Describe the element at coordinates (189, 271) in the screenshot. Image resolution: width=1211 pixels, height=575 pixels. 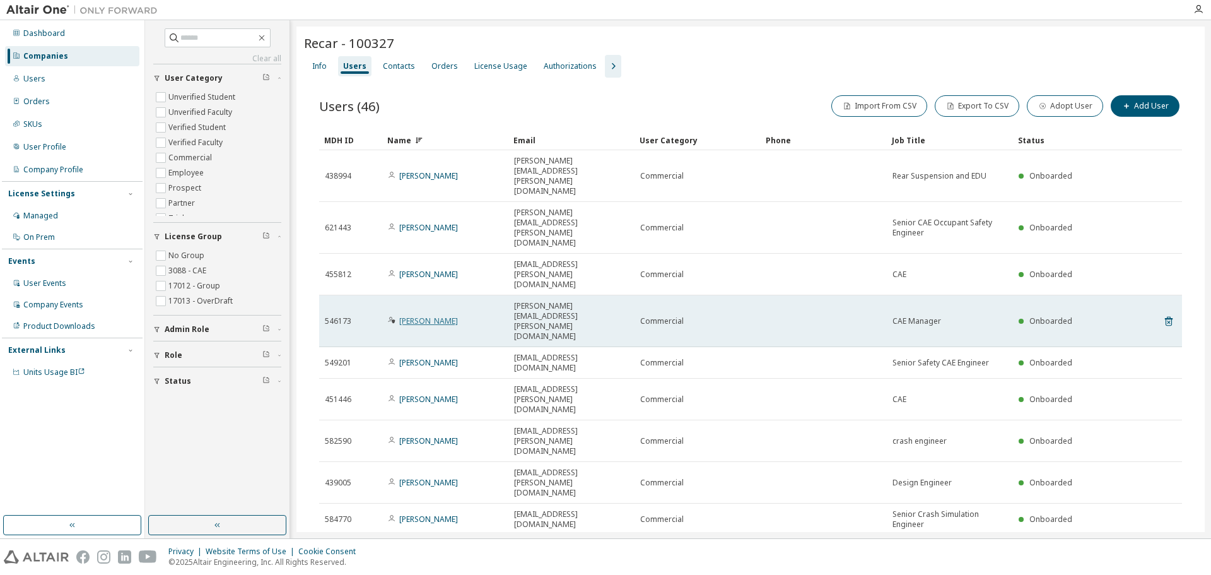
I see `label: 3088 - CAE` at that location.